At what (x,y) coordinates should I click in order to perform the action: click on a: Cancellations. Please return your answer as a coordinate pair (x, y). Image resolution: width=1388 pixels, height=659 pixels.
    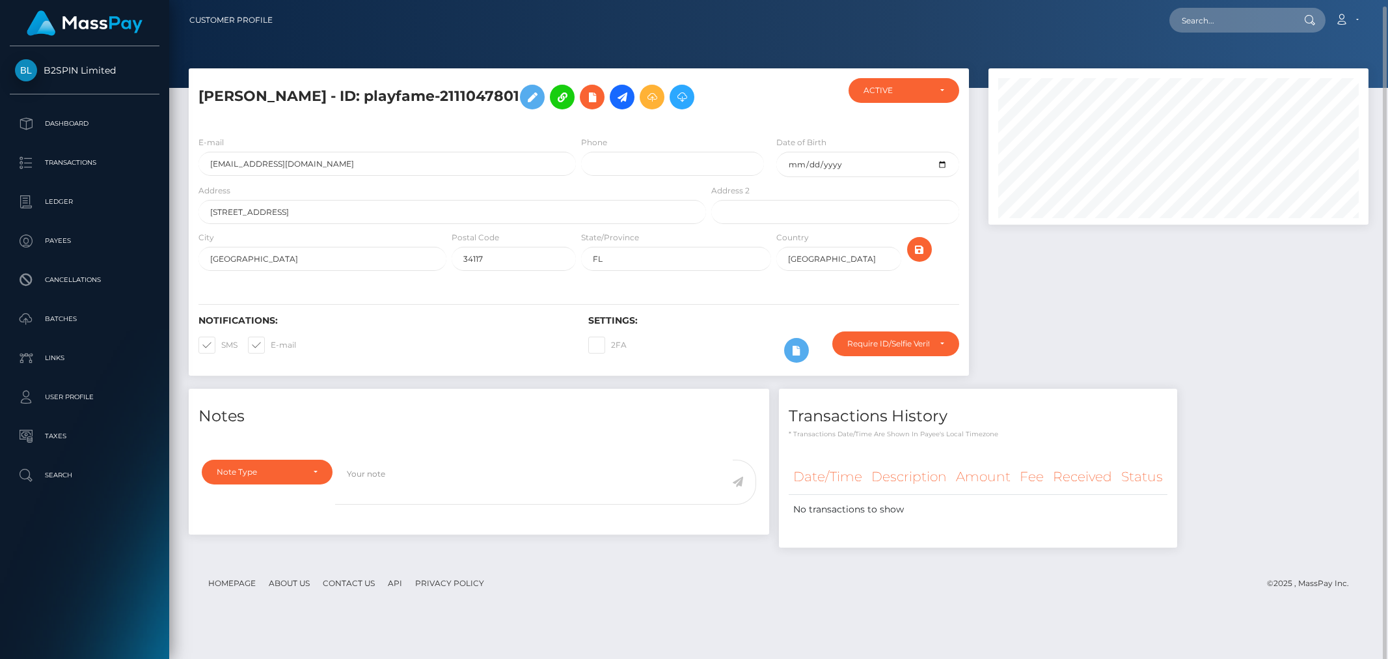
    Looking at the image, I should click on (85, 280).